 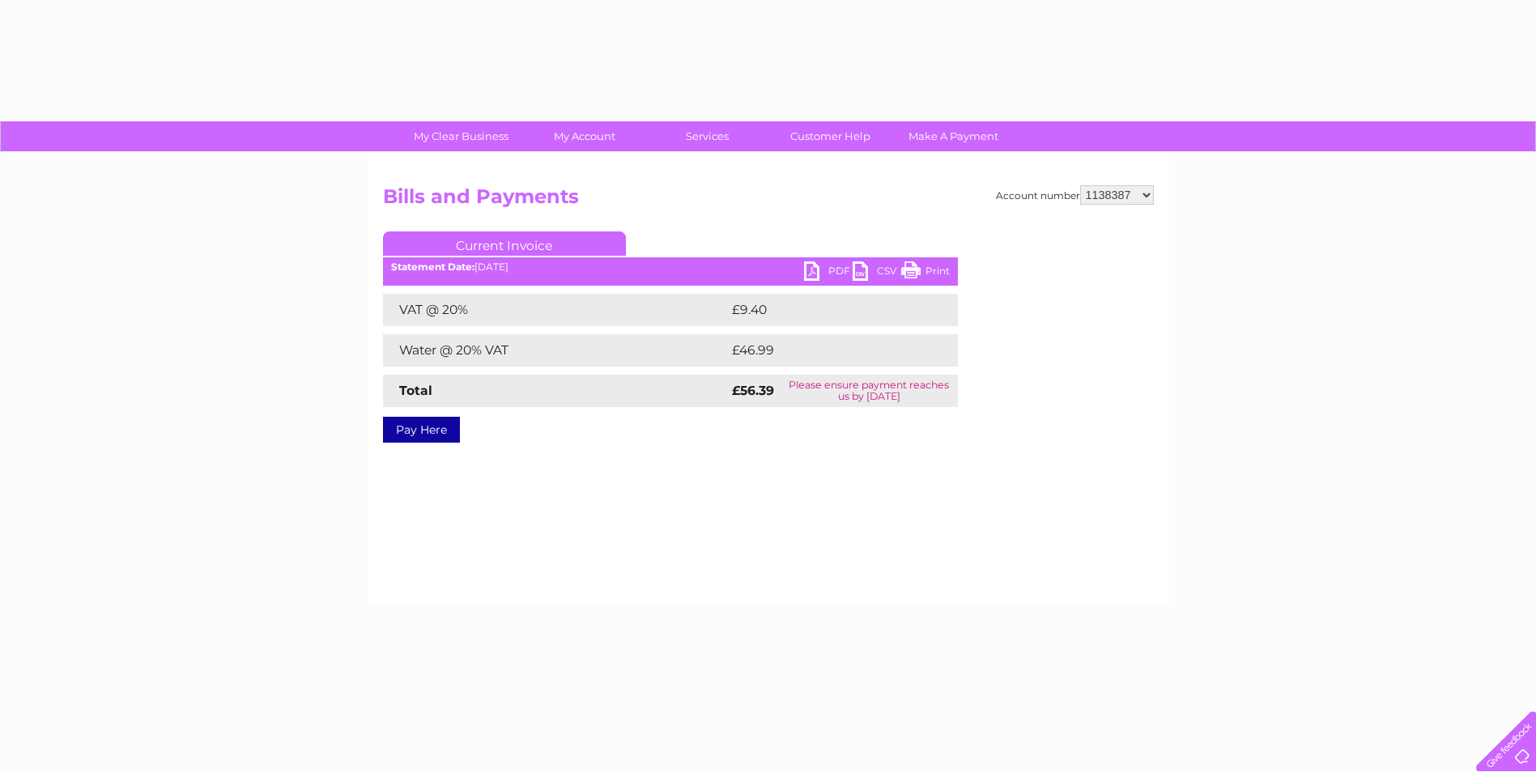 I want to click on h2: Bills and Payments, so click(x=768, y=201).